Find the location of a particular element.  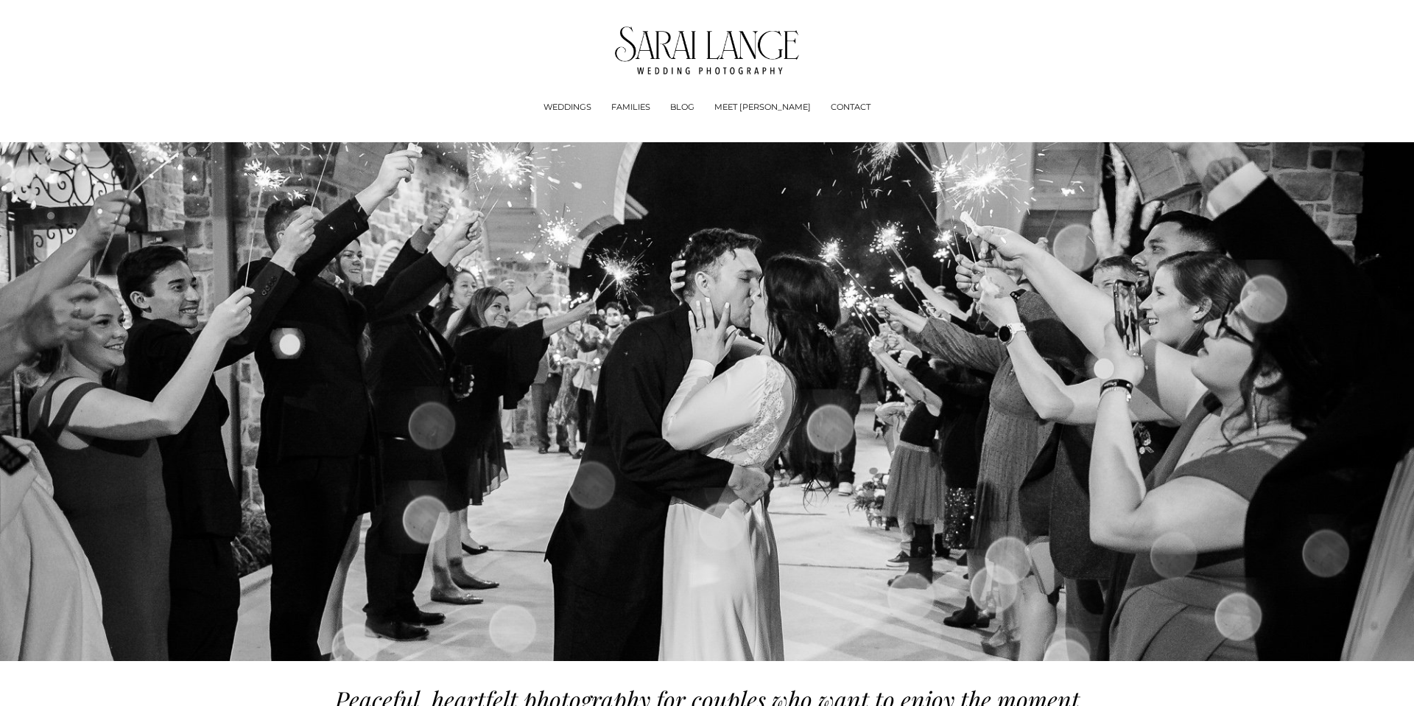

a: folder dropdown is located at coordinates (567, 108).